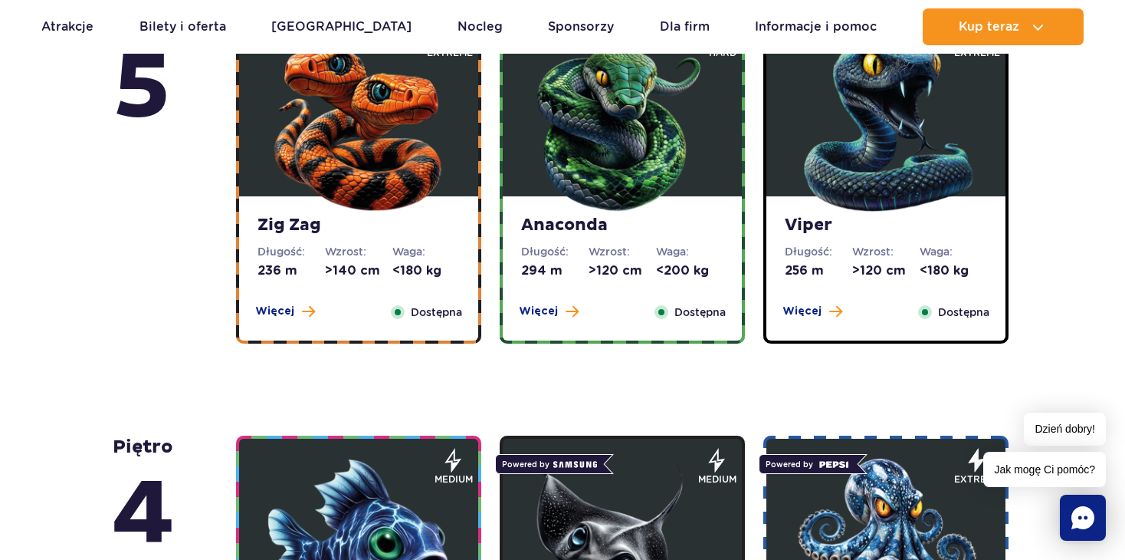 This screenshot has height=560, width=1125. Describe the element at coordinates (142, 89) in the screenshot. I see `span: 5` at that location.